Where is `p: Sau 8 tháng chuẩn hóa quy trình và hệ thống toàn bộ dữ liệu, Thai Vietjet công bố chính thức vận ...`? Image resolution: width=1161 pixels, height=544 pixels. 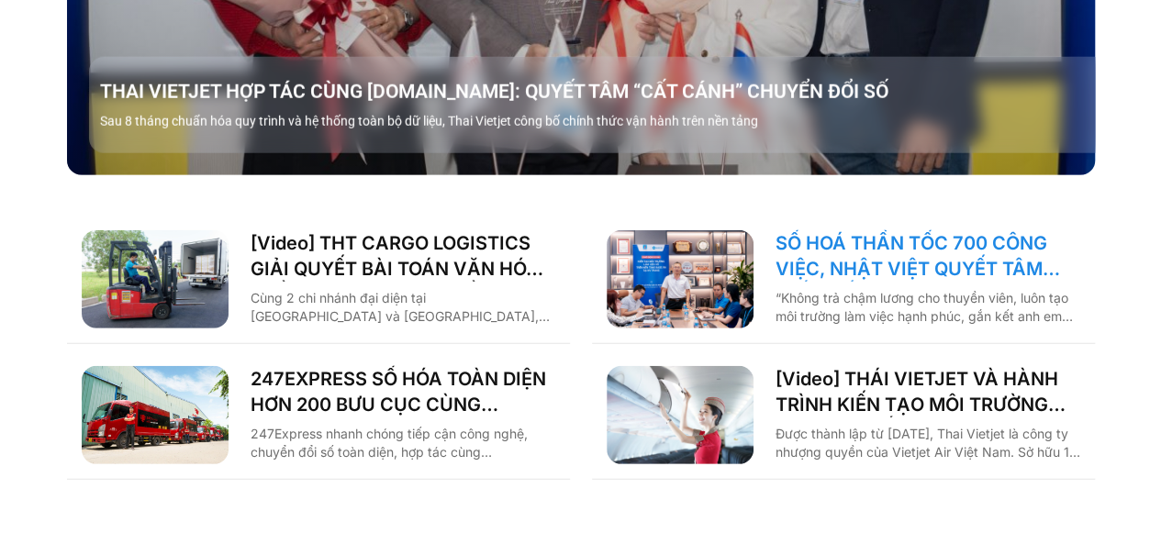
p: Sau 8 tháng chuẩn hóa quy trình và hệ thống toàn bộ dữ liệu, Thai Vietjet công bố chính thức vận ... is located at coordinates (603, 121).